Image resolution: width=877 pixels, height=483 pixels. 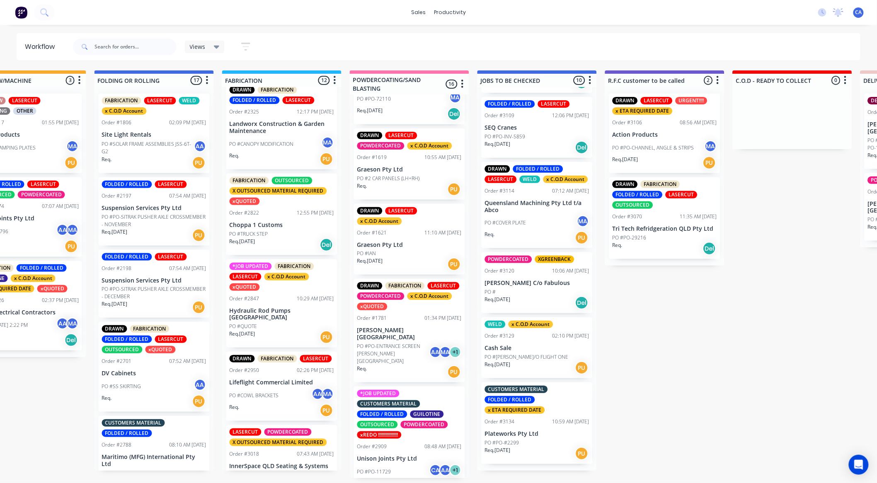 I want to click on div: Order #1806, so click(x=117, y=123).